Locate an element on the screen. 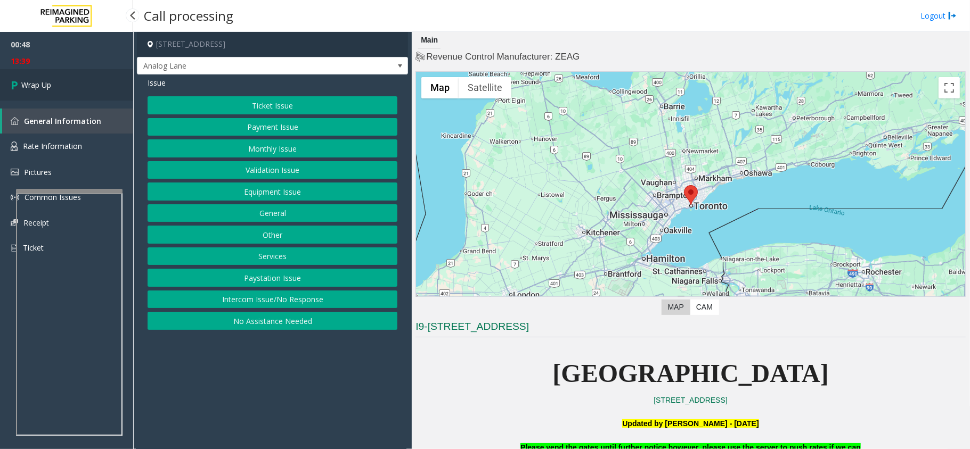 The image size is (970, 449). button: General is located at coordinates (272, 214).